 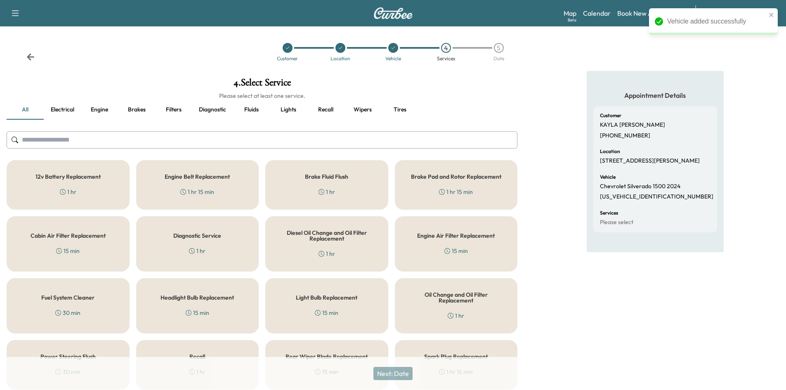 What do you see at coordinates (262, 85) in the screenshot?
I see `h1: 4 . Select Service` at bounding box center [262, 85].